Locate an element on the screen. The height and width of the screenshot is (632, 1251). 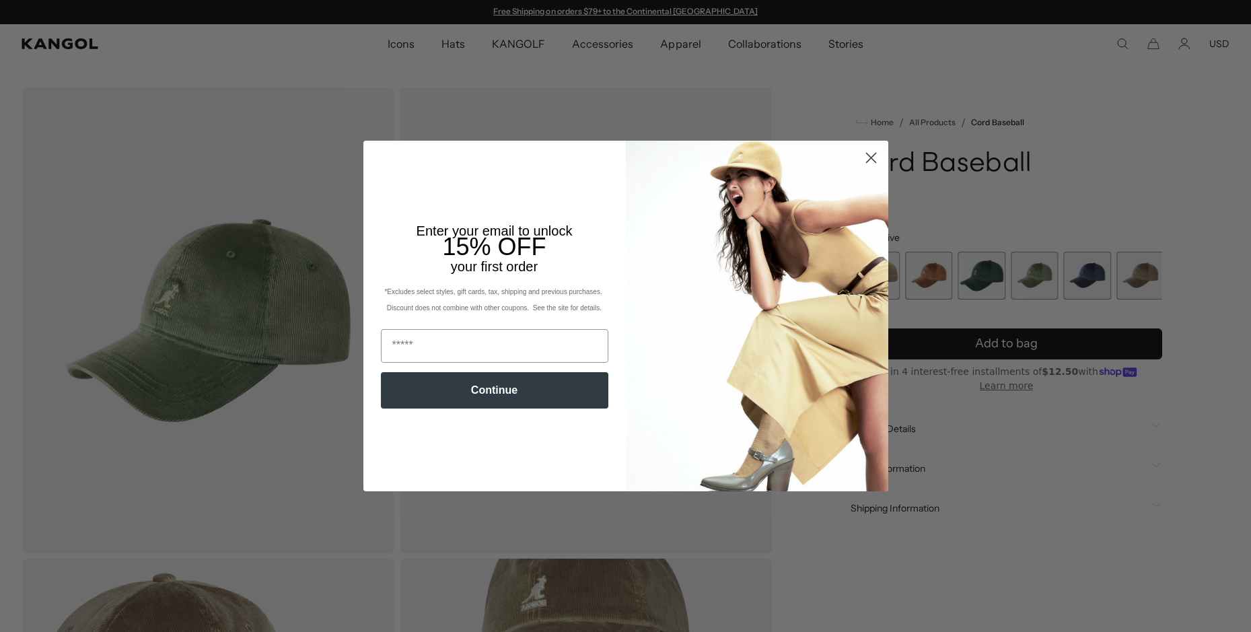
input: Email is located at coordinates (495, 346).